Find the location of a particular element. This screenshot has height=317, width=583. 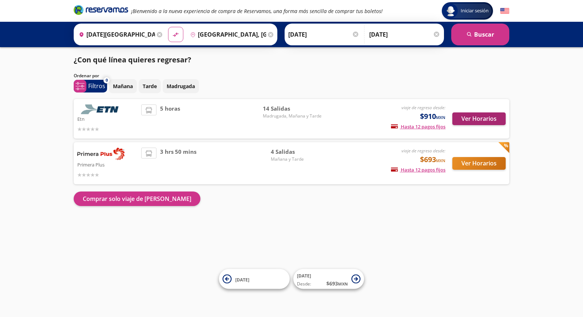

p: Tarde is located at coordinates (149, 86).